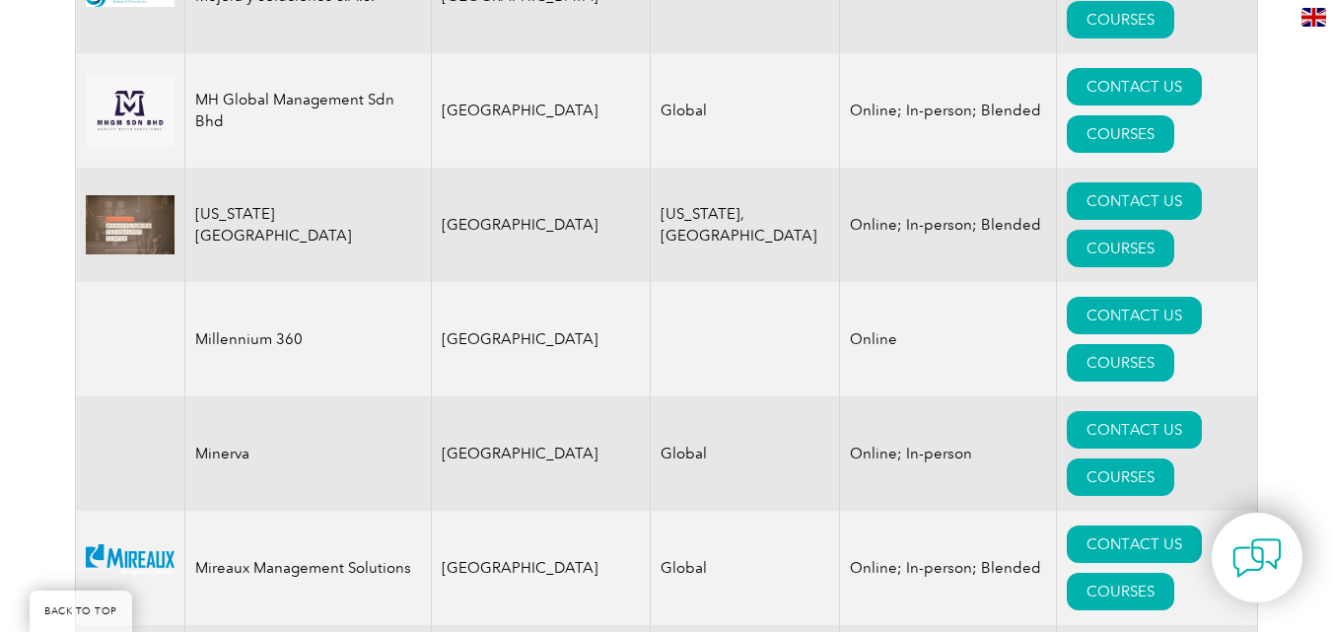 The height and width of the screenshot is (632, 1332). I want to click on td: MH Global Management Sdn Bhd, so click(308, 110).